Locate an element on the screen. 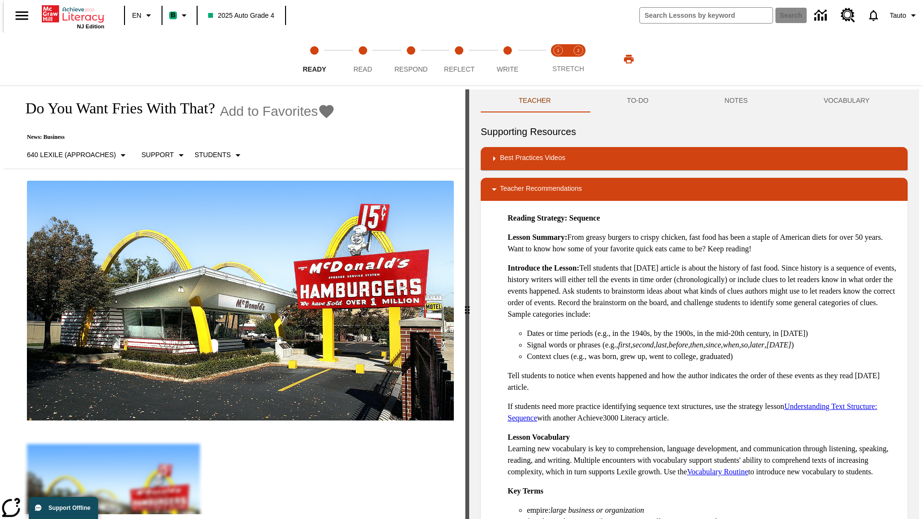  span: Ready is located at coordinates (314, 69).